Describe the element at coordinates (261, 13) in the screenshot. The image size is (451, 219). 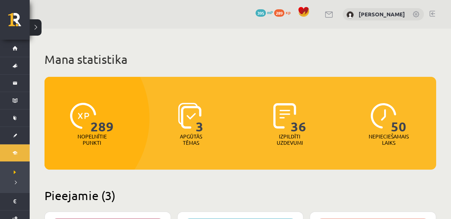
I see `span: 395` at that location.